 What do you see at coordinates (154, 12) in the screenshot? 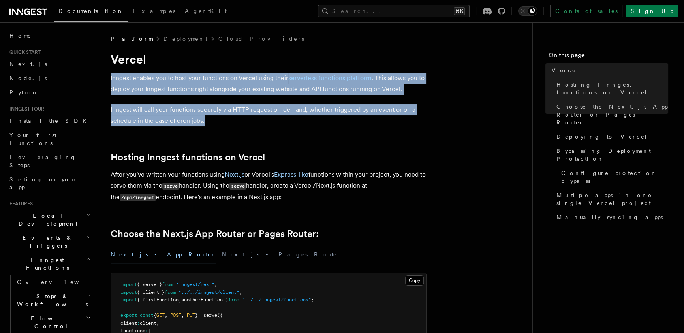
I see `a: Examples` at bounding box center [154, 12].